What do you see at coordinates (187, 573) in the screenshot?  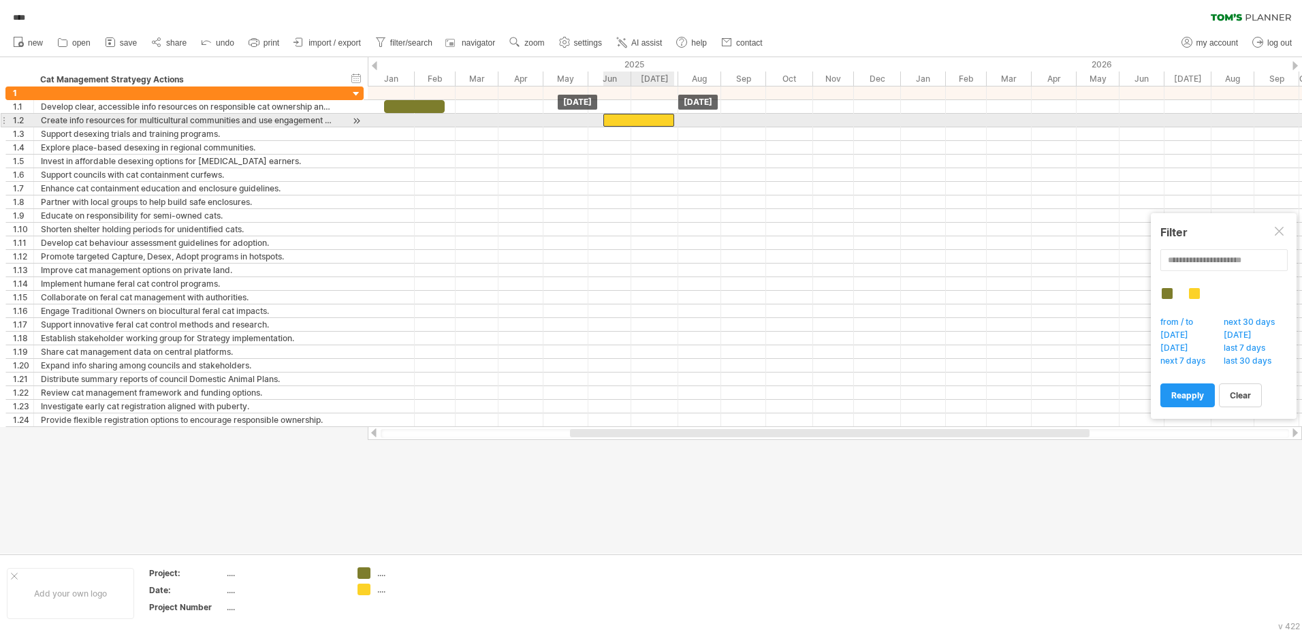 I see `div: Project:` at bounding box center [187, 573].